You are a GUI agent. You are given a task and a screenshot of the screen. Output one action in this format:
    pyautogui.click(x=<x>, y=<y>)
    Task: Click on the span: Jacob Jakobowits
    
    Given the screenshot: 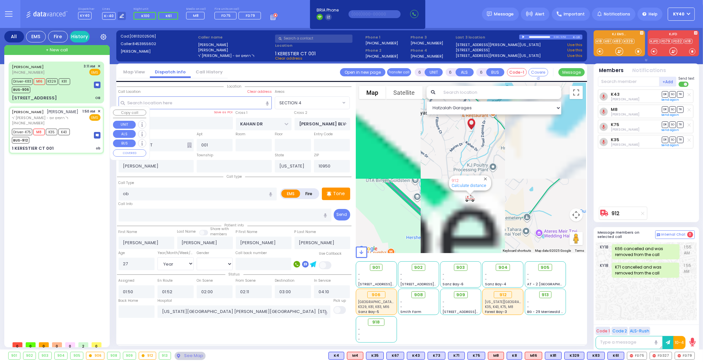 What is the action you would take?
    pyautogui.click(x=625, y=129)
    